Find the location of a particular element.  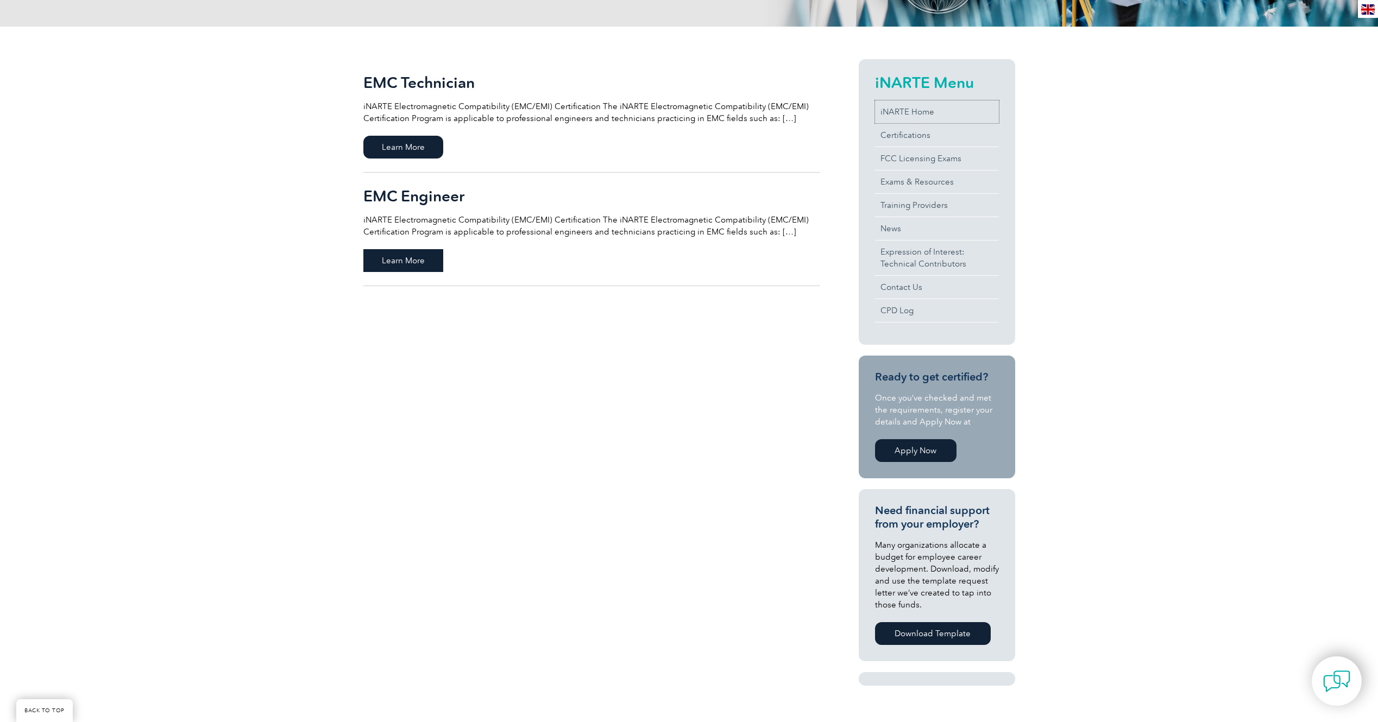

img: en is located at coordinates (1367, 9).